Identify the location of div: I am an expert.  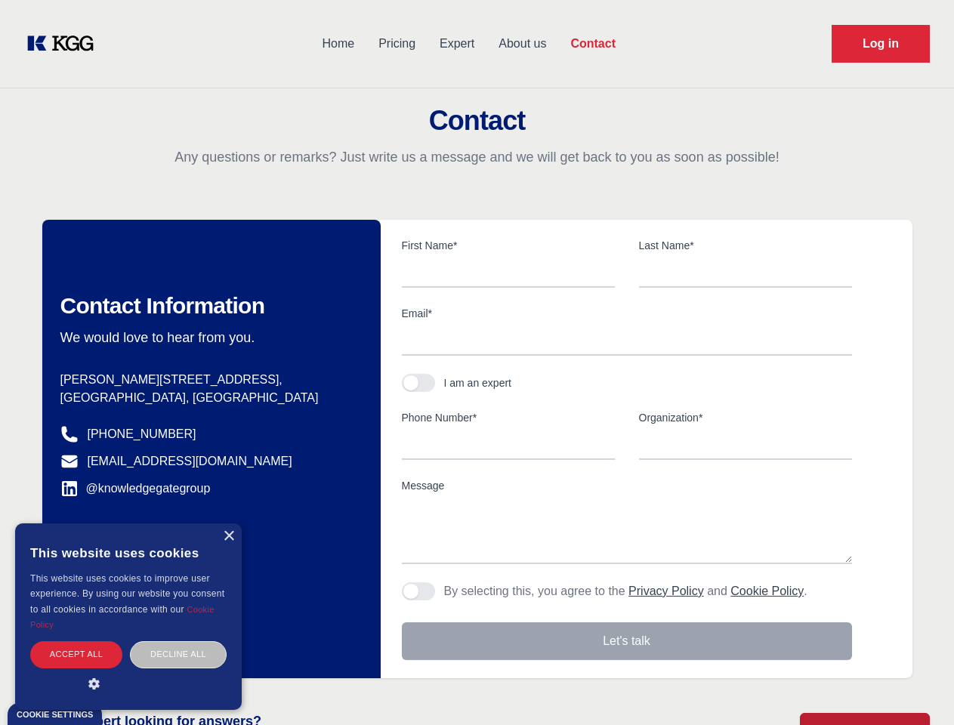
(478, 383).